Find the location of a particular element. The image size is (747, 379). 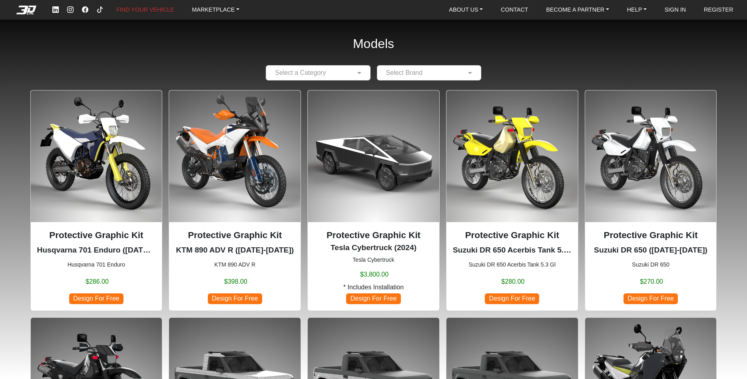

img: DR 6501996-2024 is located at coordinates (651, 156).